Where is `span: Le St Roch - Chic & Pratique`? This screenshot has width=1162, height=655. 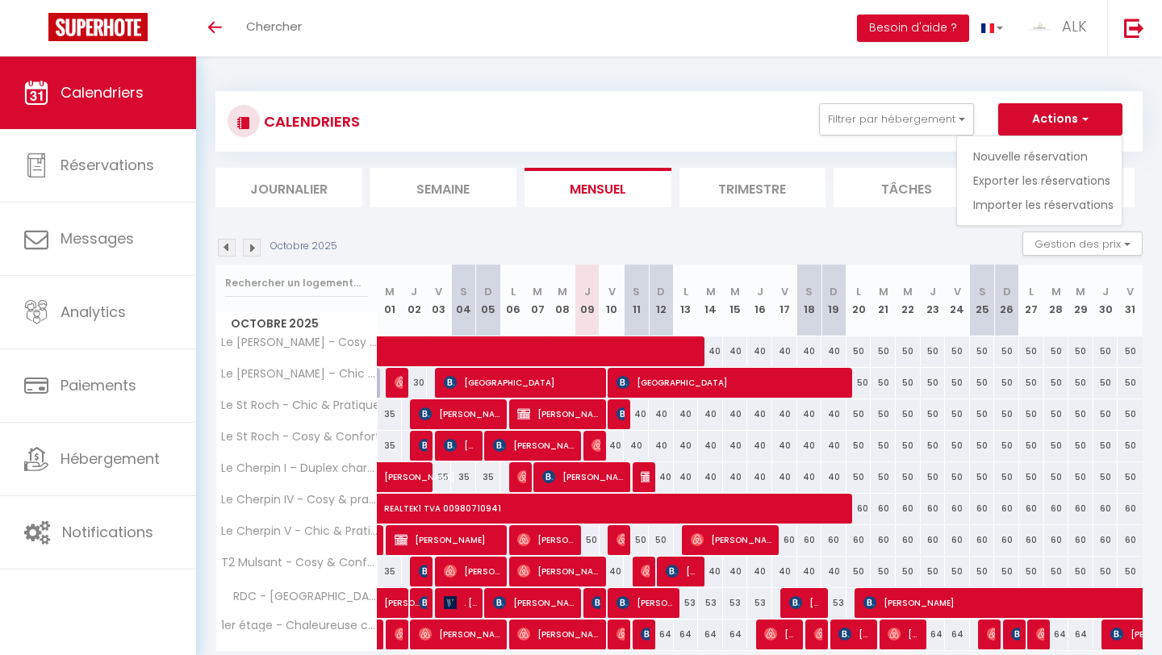 span: Le St Roch - Chic & Pratique is located at coordinates (299, 405).